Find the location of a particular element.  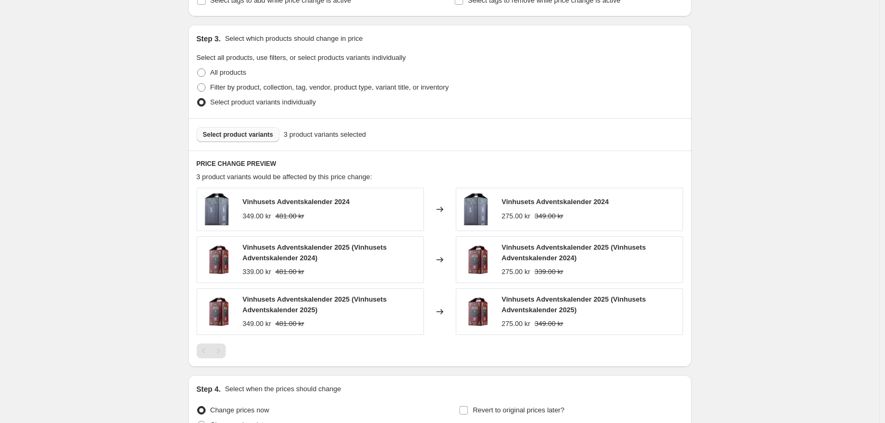

span: 3 product variants selected is located at coordinates (324, 135).